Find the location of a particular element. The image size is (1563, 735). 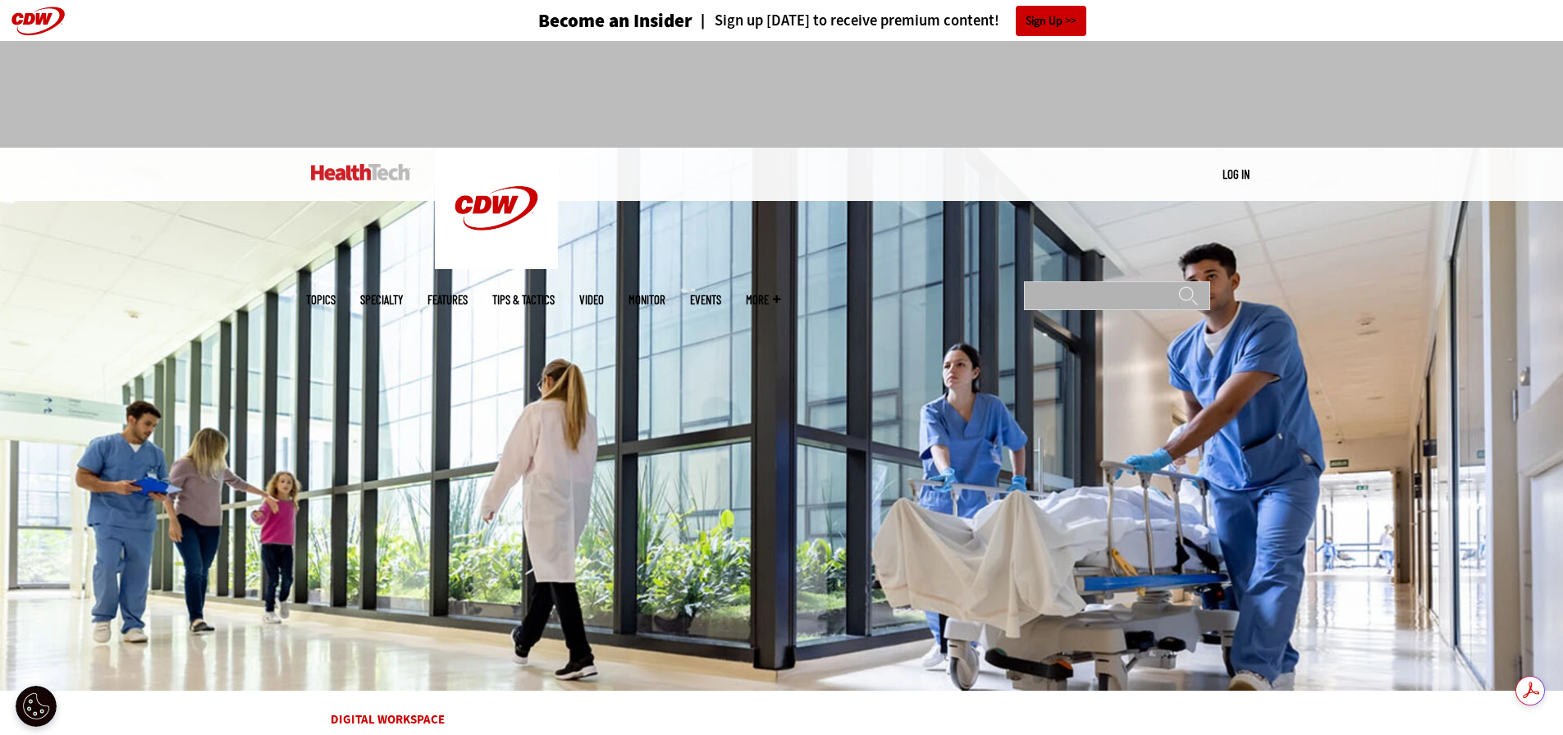

a: MonITor is located at coordinates (647, 299).